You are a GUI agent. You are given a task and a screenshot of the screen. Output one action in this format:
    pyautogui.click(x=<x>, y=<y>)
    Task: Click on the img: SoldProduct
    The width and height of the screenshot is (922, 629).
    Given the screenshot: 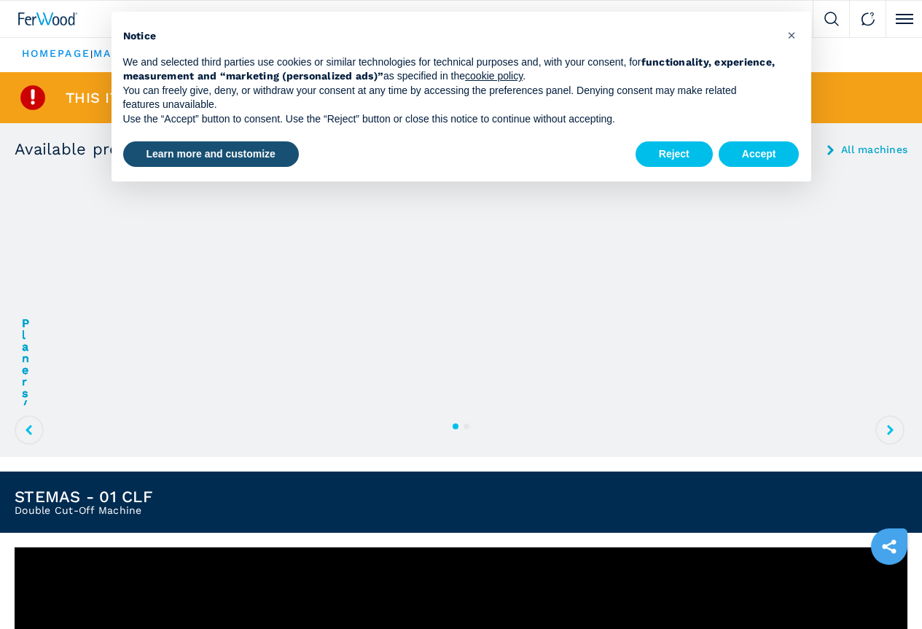 What is the action you would take?
    pyautogui.click(x=33, y=98)
    